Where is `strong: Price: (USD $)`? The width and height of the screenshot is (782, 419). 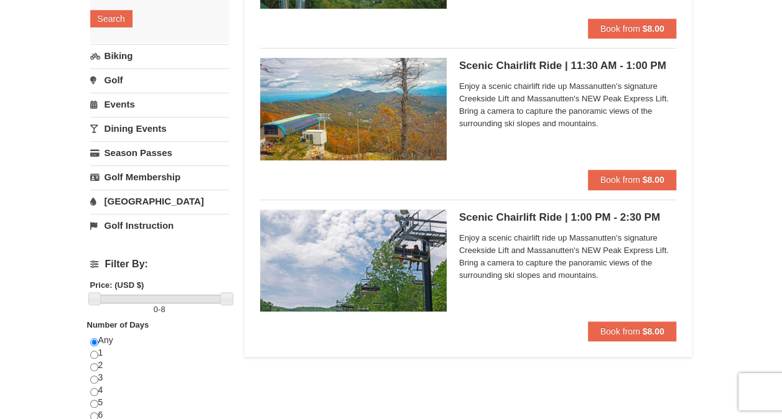
strong: Price: (USD $) is located at coordinates (117, 285).